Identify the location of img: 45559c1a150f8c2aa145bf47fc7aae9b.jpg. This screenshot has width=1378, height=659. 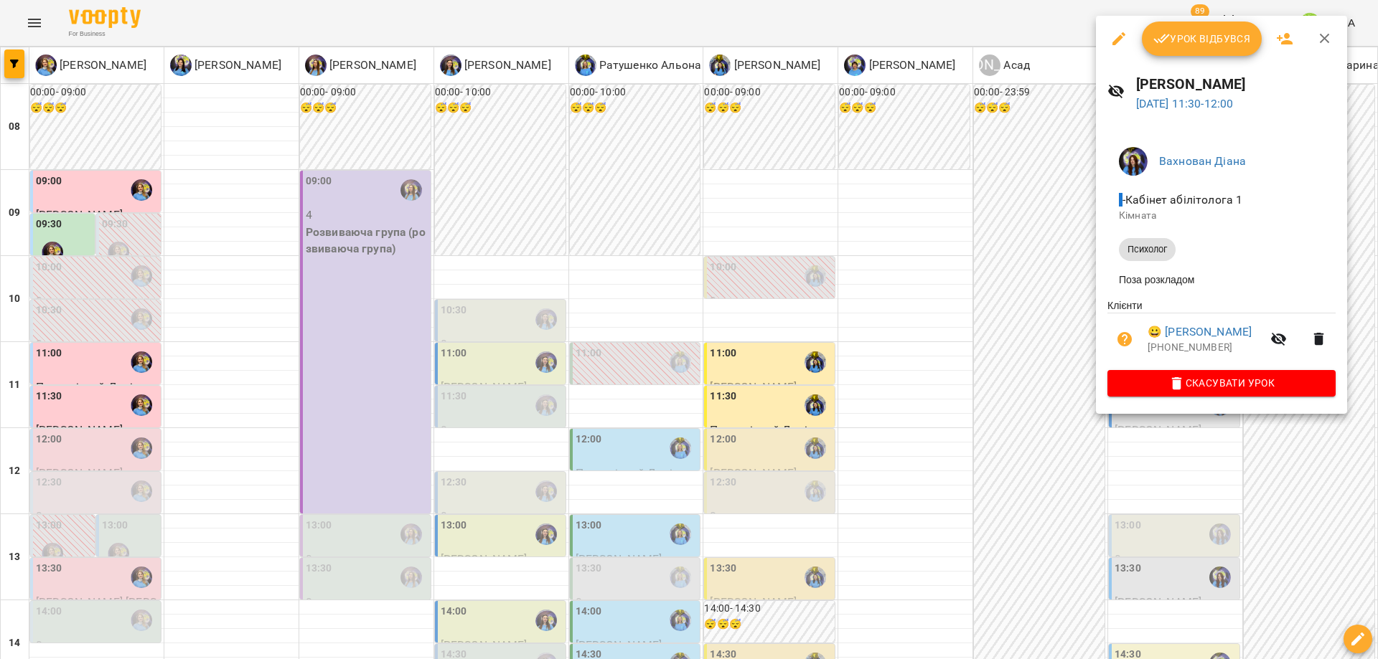
(1133, 161).